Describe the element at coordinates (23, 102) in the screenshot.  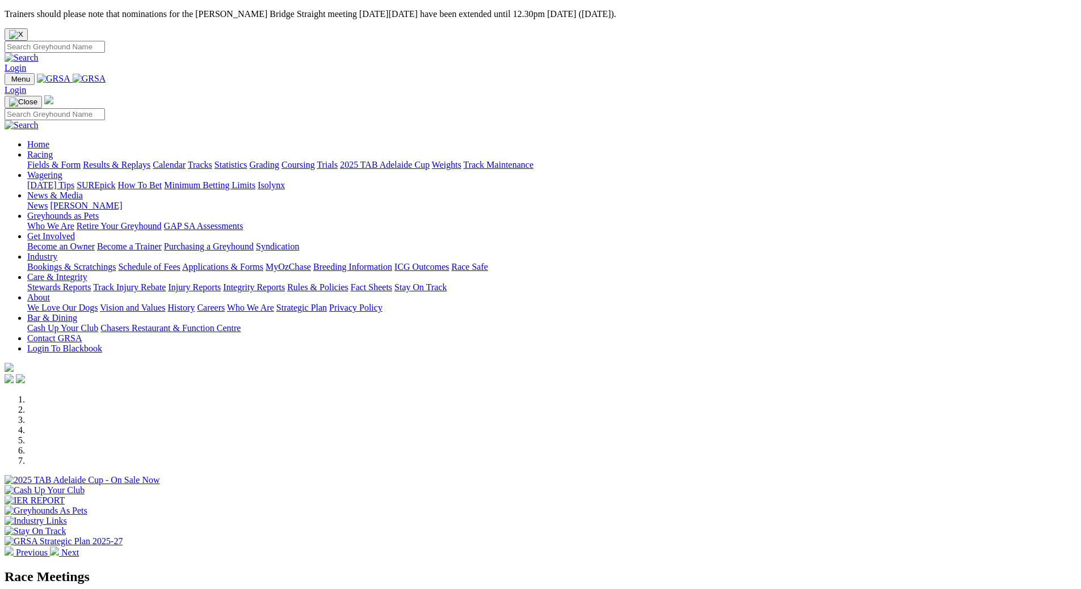
I see `img: Close` at that location.